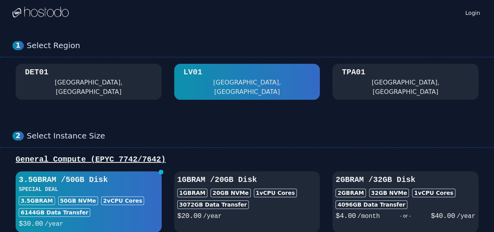 The image size is (494, 232). I want to click on div: 2 vCPU Cores, so click(123, 200).